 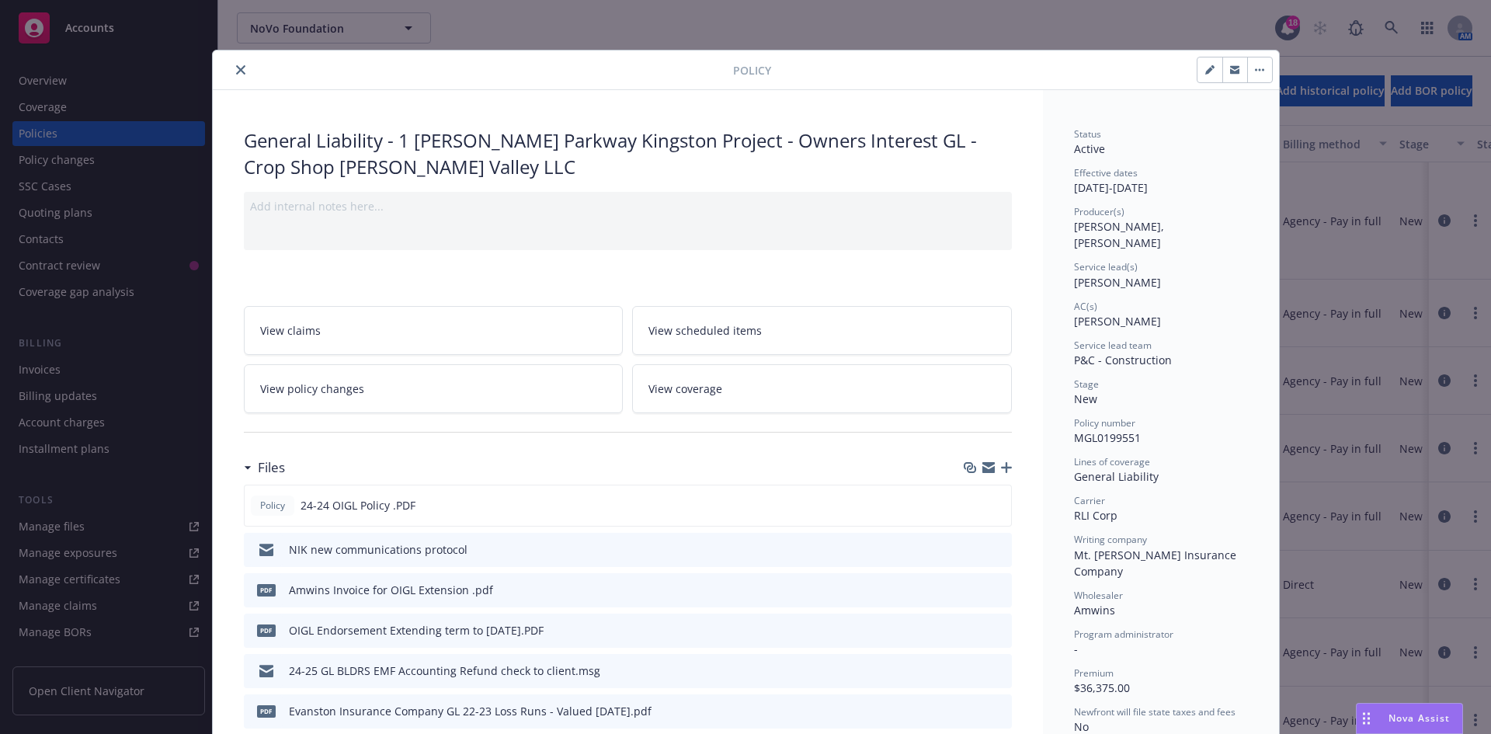 What do you see at coordinates (312, 388) in the screenshot?
I see `span: View policy changes` at bounding box center [312, 388].